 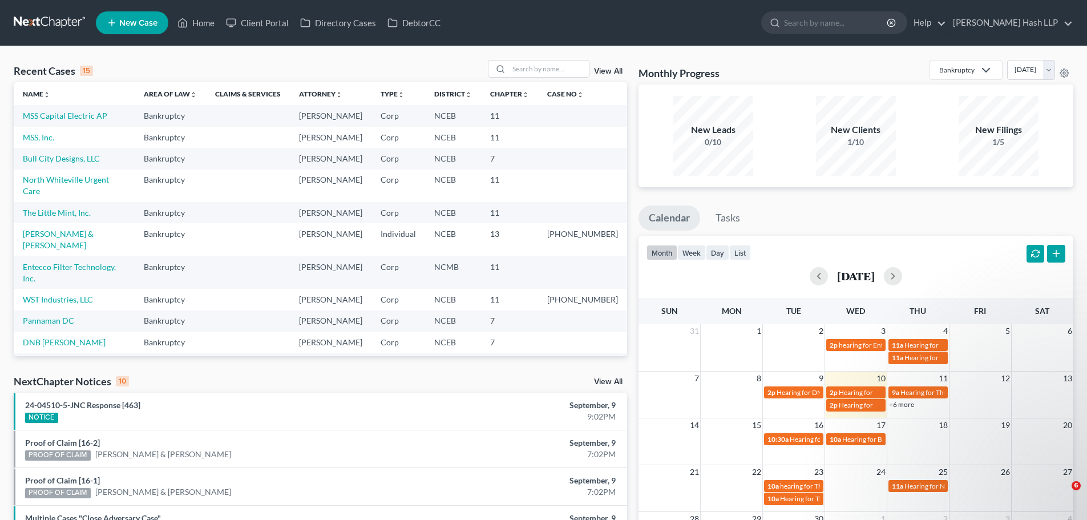 I want to click on span: Fri, so click(x=980, y=311).